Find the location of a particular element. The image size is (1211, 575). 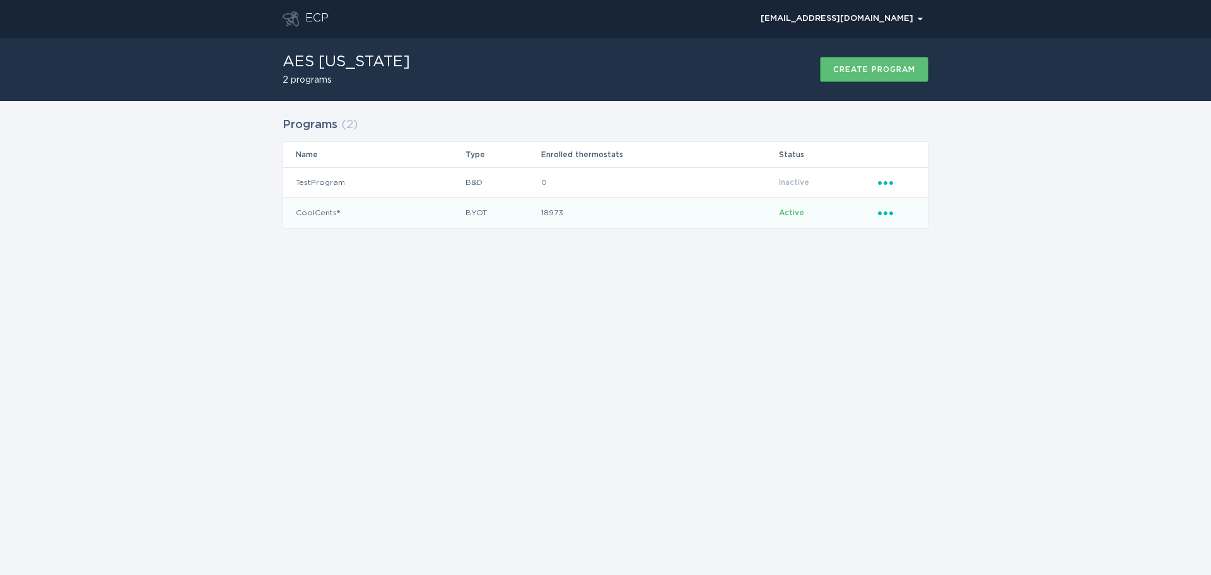

td: BYOT is located at coordinates (503, 213).